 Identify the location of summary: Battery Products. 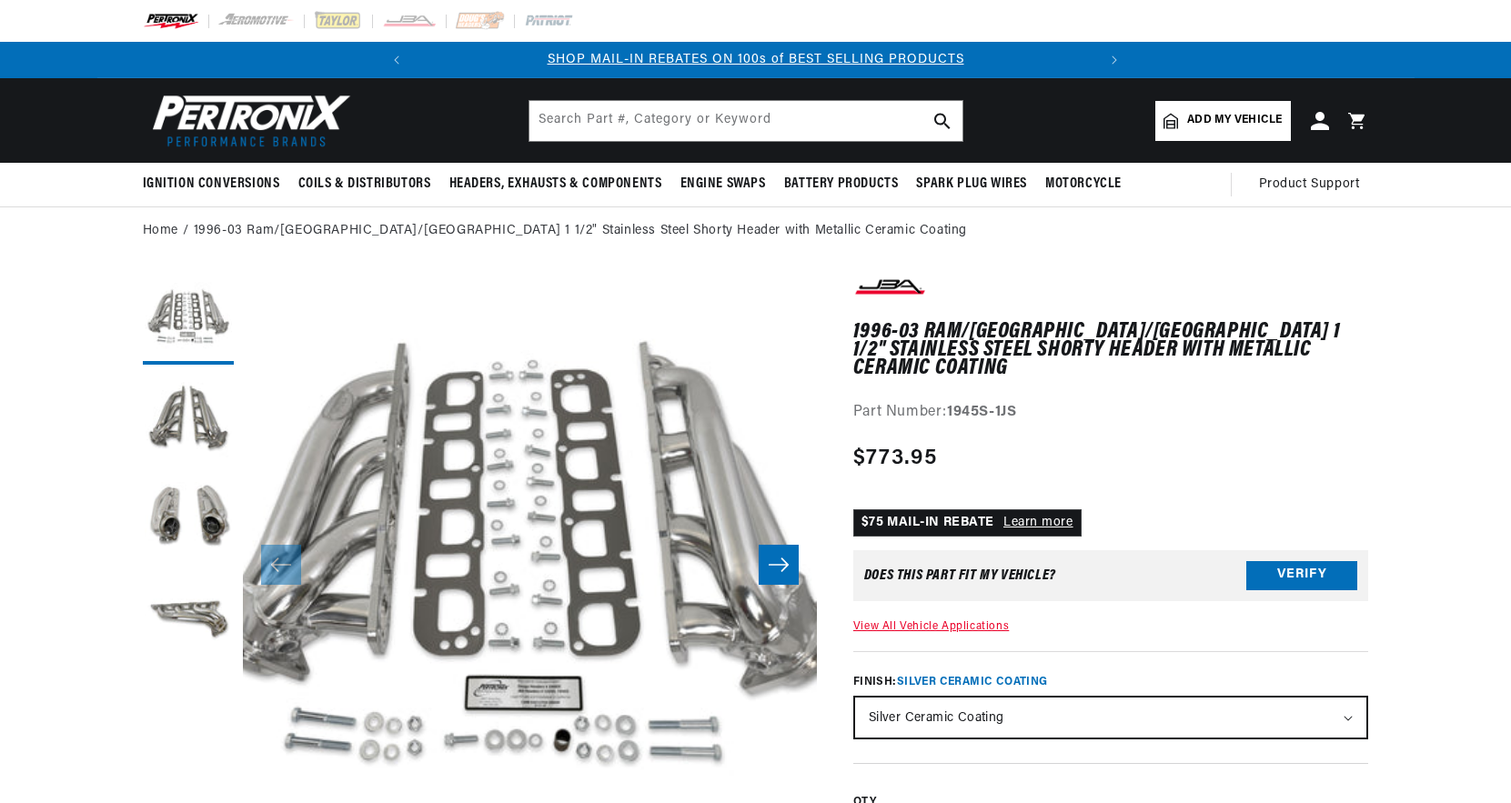
(842, 184).